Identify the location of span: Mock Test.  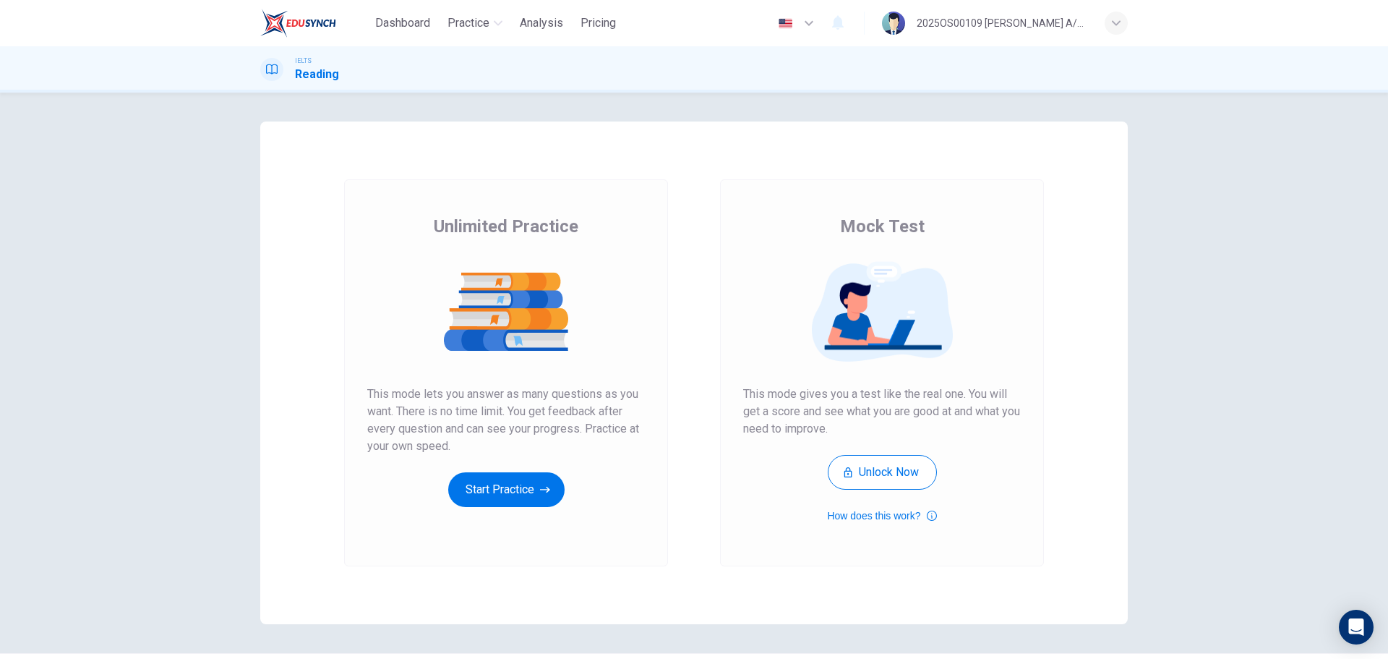
(882, 226).